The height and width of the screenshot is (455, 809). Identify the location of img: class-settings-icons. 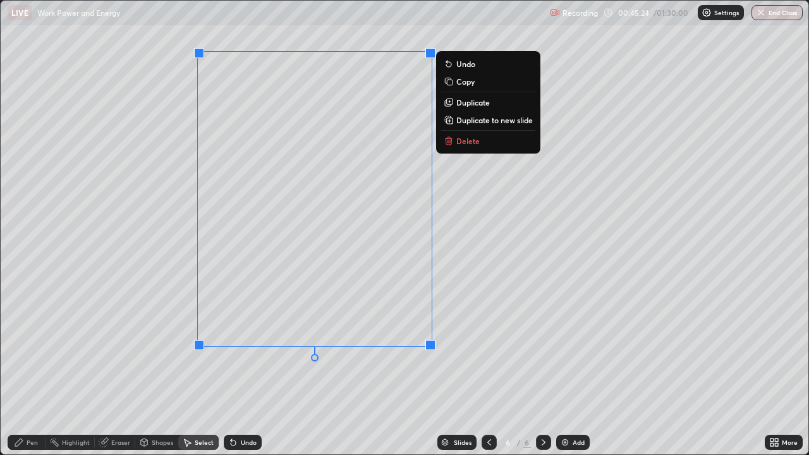
(707, 13).